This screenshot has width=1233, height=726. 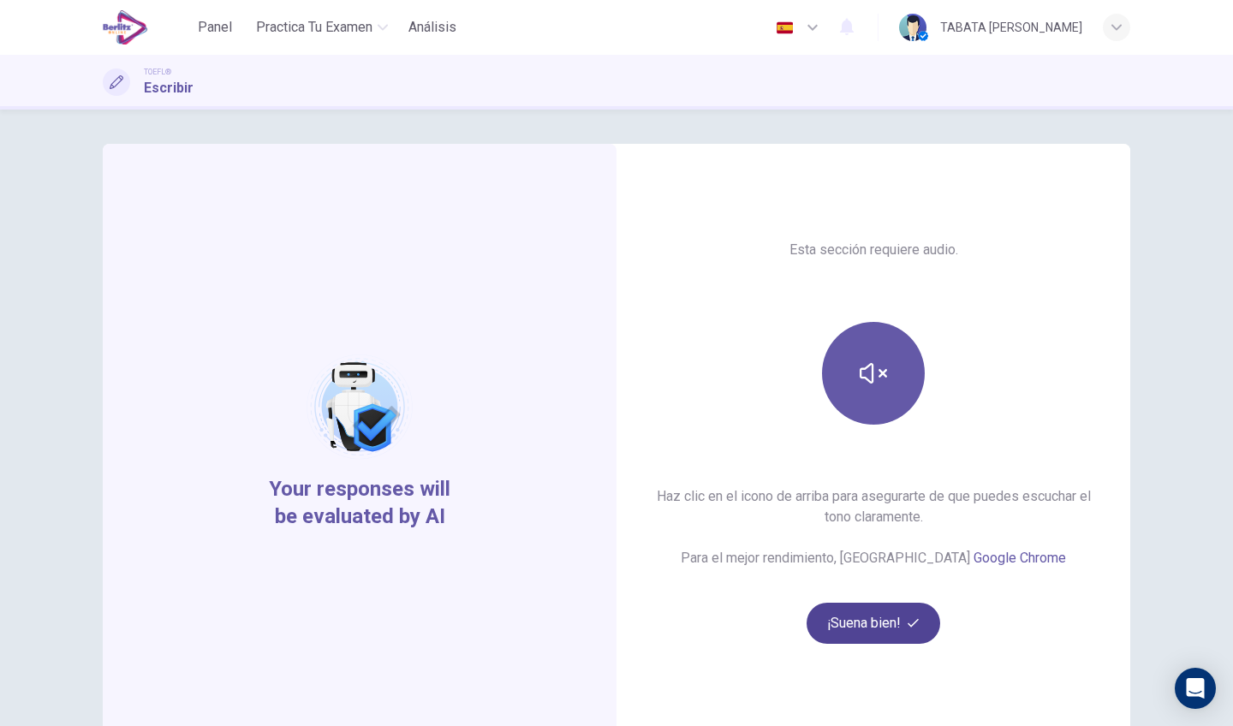 I want to click on button: Practica tu examen, so click(x=322, y=27).